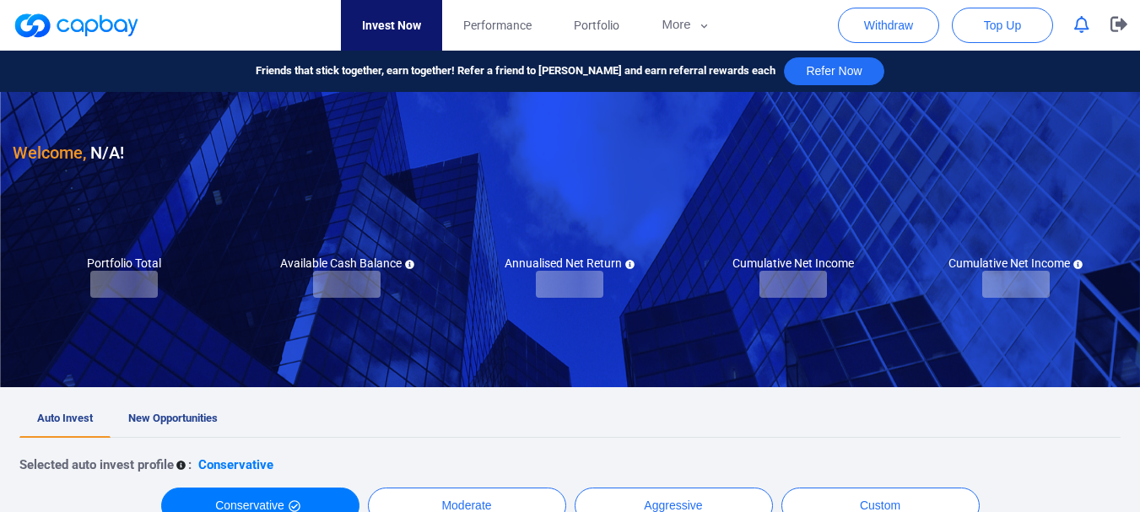 The width and height of the screenshot is (1140, 512). What do you see at coordinates (497, 25) in the screenshot?
I see `span: Performance` at bounding box center [497, 25].